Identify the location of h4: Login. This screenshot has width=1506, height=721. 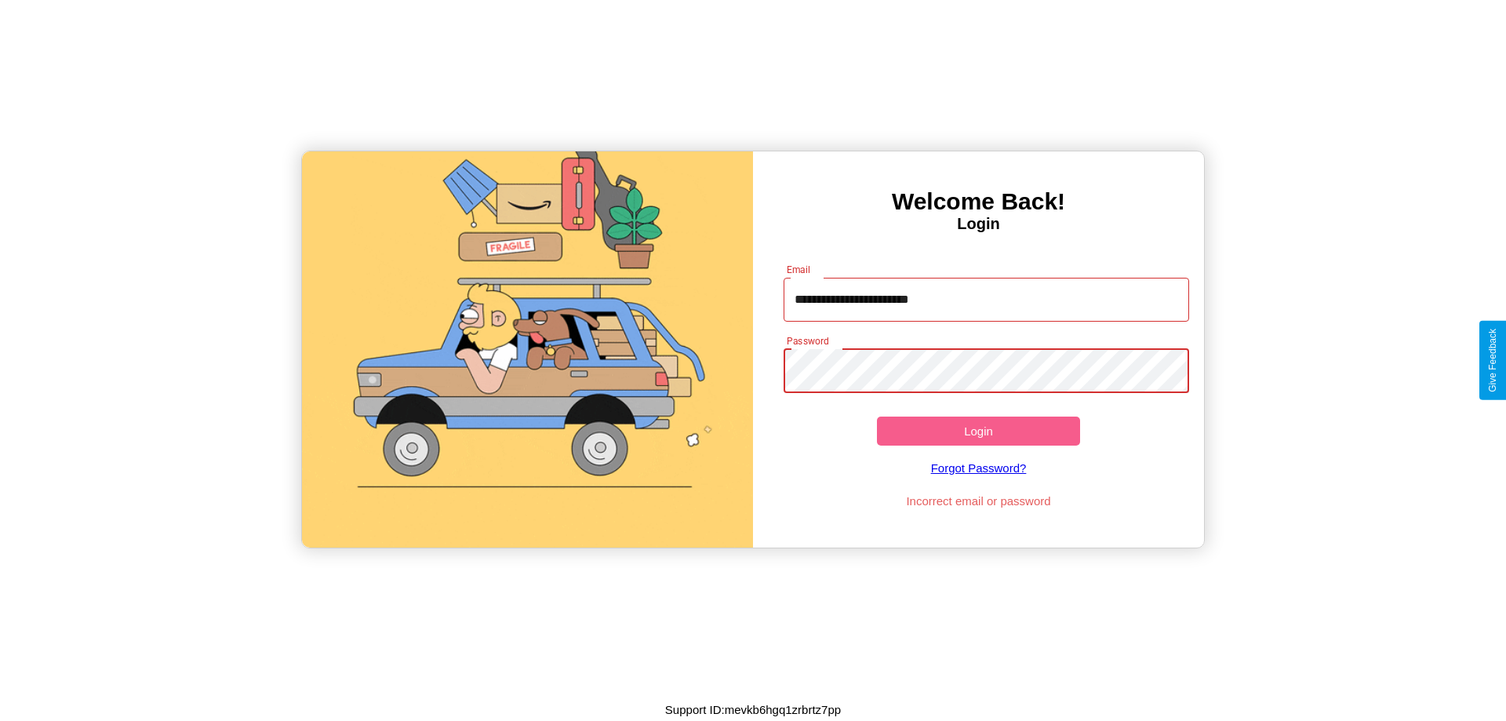
(978, 223).